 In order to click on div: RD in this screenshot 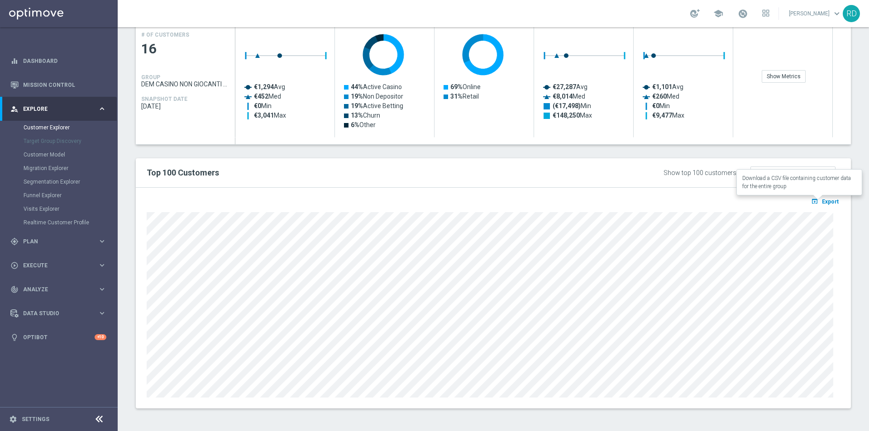, I will do `click(851, 14)`.